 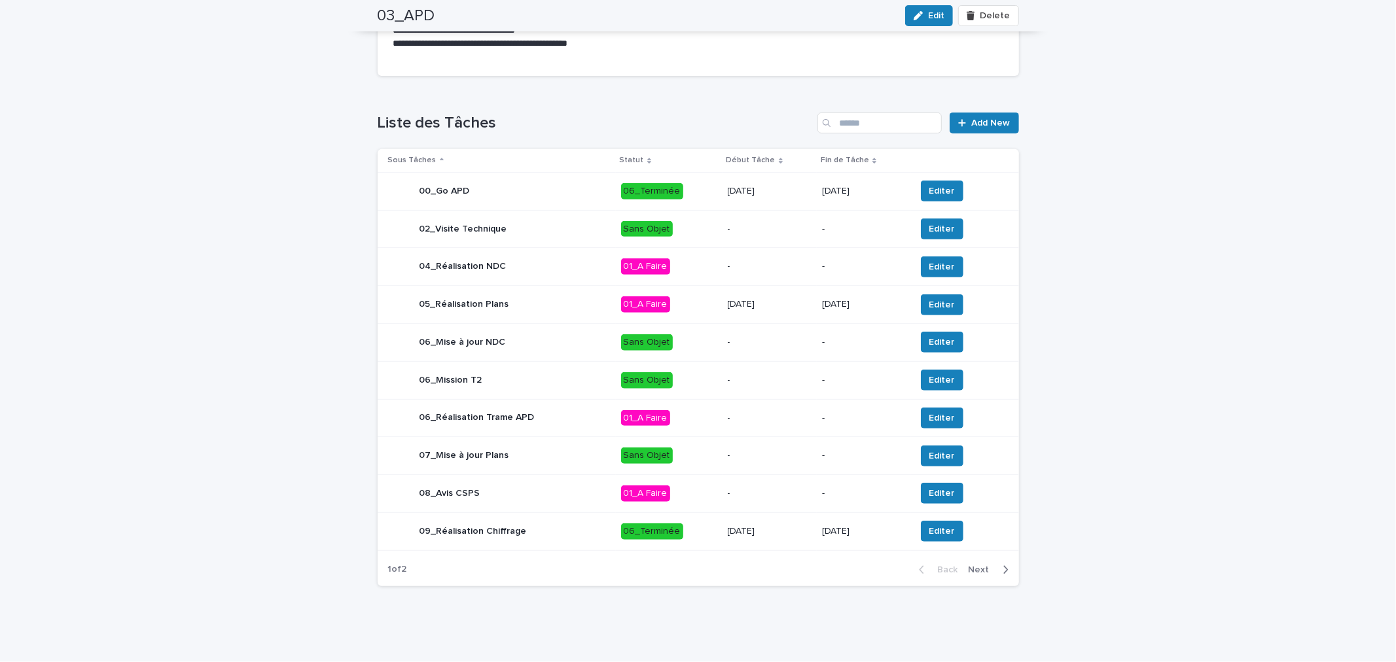 I want to click on tr: 02_Visite TechniqueSans Objet--Editer, so click(x=698, y=229).